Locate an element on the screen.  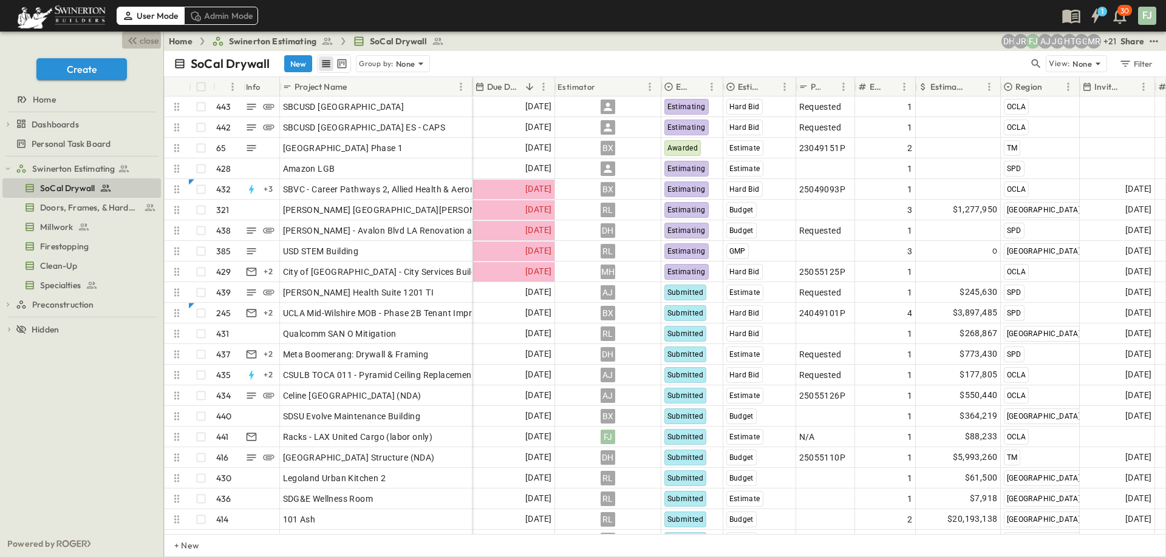
span: 24049101P is located at coordinates (822, 313).